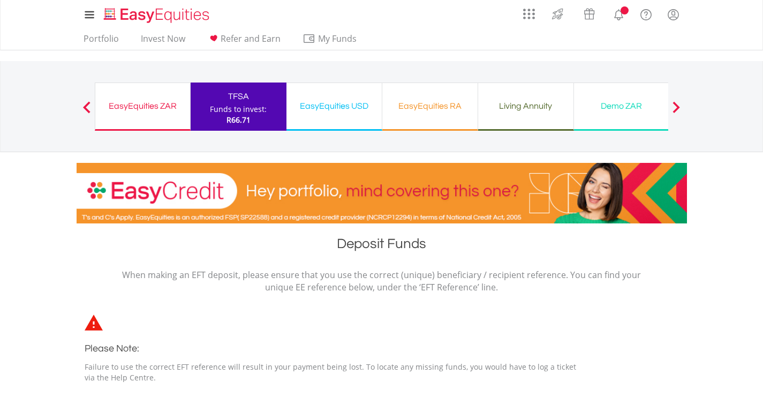 This screenshot has height=404, width=763. Describe the element at coordinates (336, 349) in the screenshot. I see `h3: Please Note:` at that location.